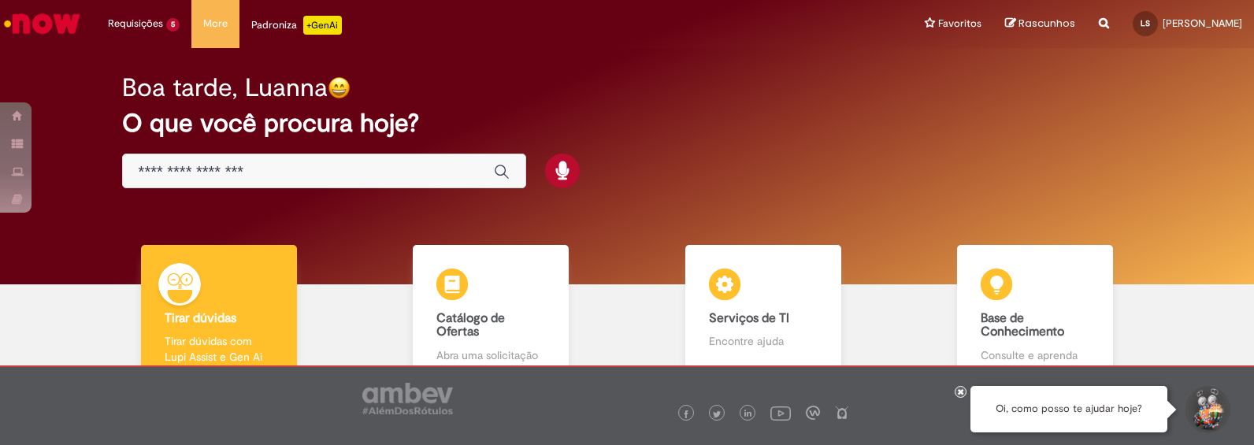  What do you see at coordinates (1022, 325) in the screenshot?
I see `b: Base de Conhecimento` at bounding box center [1022, 325].